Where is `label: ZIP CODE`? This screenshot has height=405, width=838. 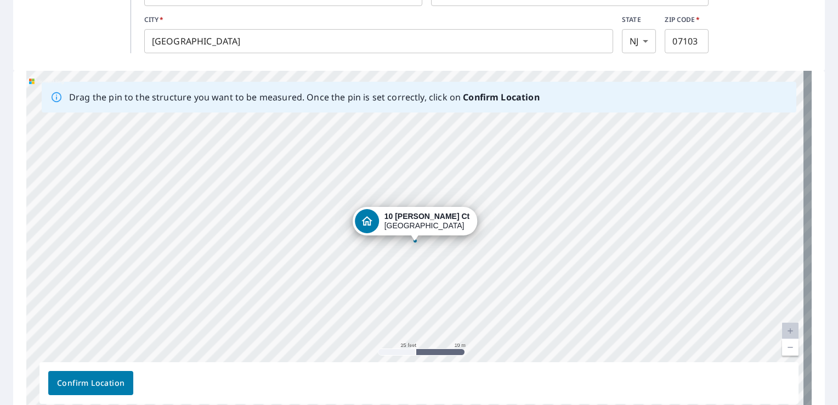 label: ZIP CODE is located at coordinates (687, 20).